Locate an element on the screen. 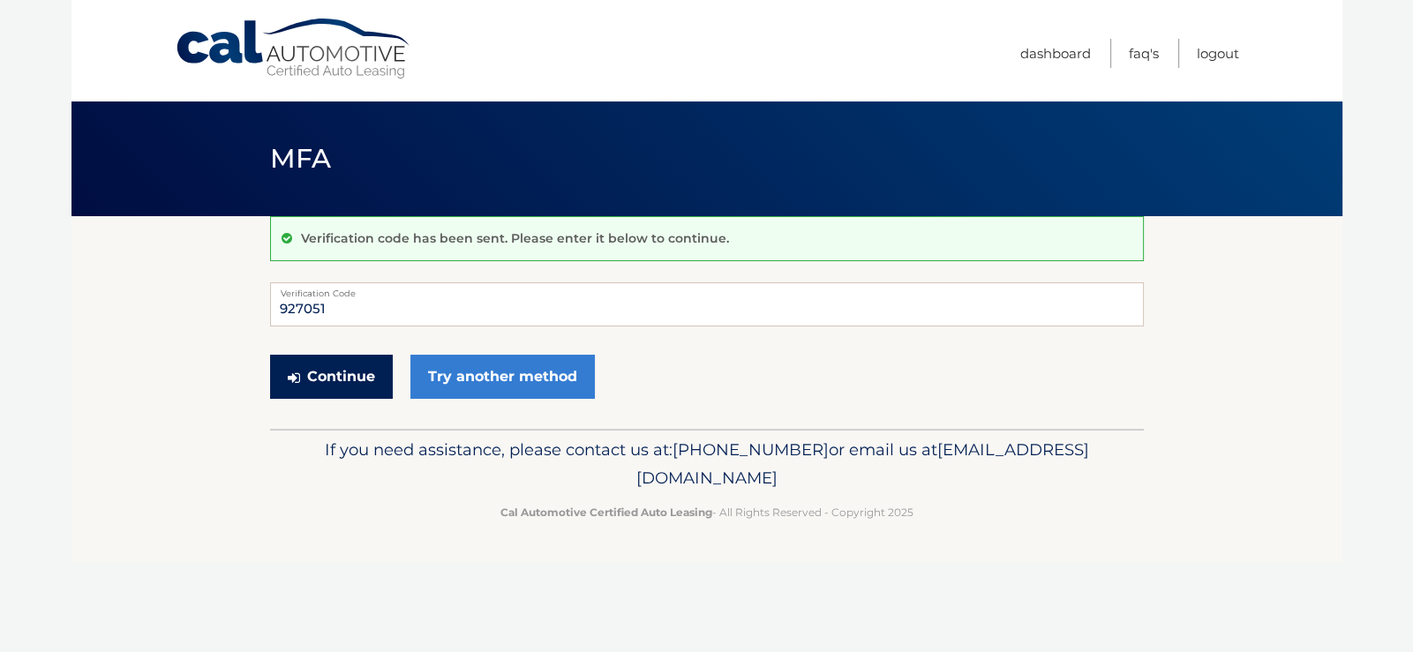 The height and width of the screenshot is (652, 1413). label: Verification Code is located at coordinates (707, 289).